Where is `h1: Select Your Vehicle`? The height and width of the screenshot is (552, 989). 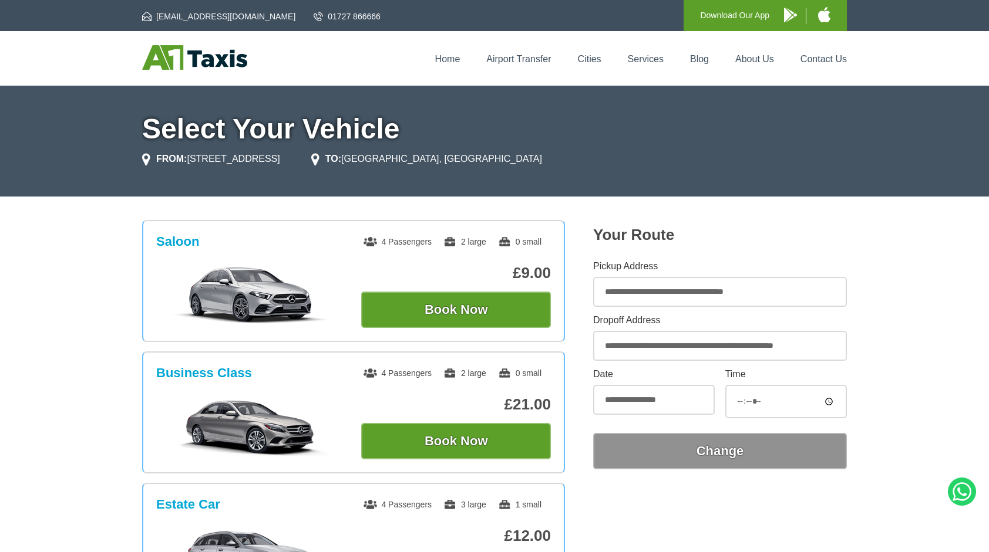
h1: Select Your Vehicle is located at coordinates (494, 129).